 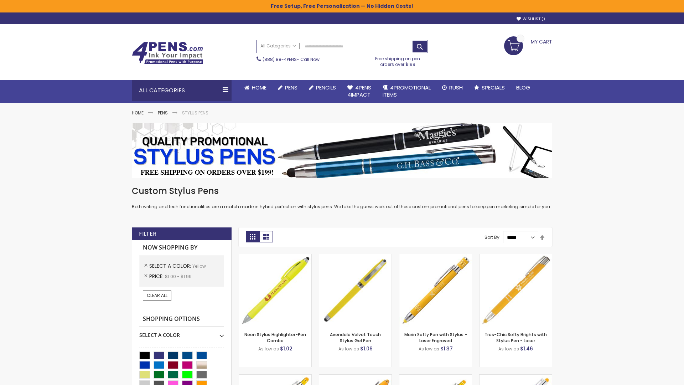 What do you see at coordinates (531, 19) in the screenshot?
I see `a: Wishlist` at bounding box center [531, 19].